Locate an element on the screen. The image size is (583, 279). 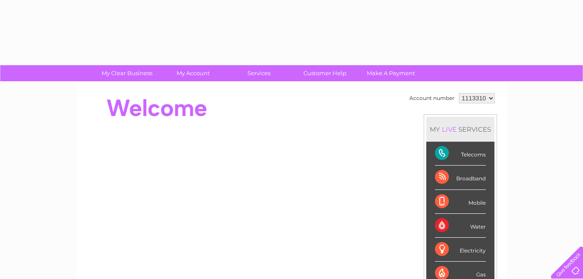
div: Electricity is located at coordinates (460, 249).